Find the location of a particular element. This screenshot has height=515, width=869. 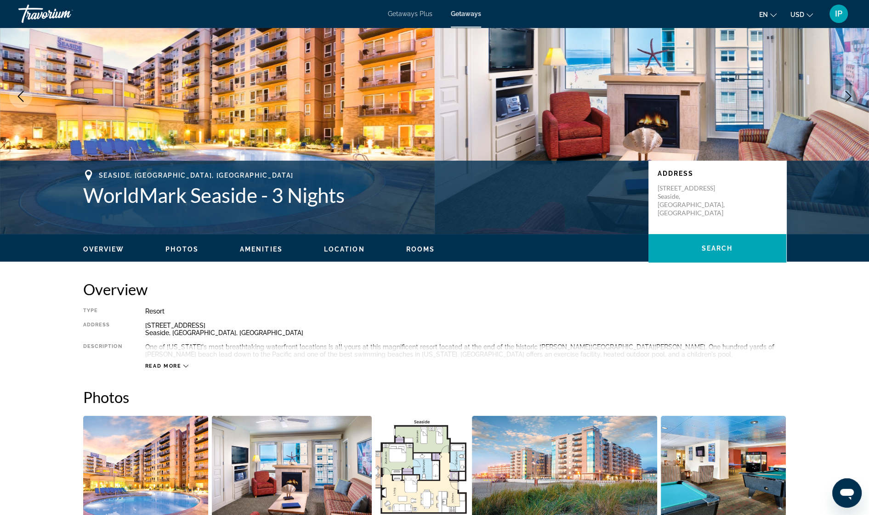

button: Change language is located at coordinates (768, 14).